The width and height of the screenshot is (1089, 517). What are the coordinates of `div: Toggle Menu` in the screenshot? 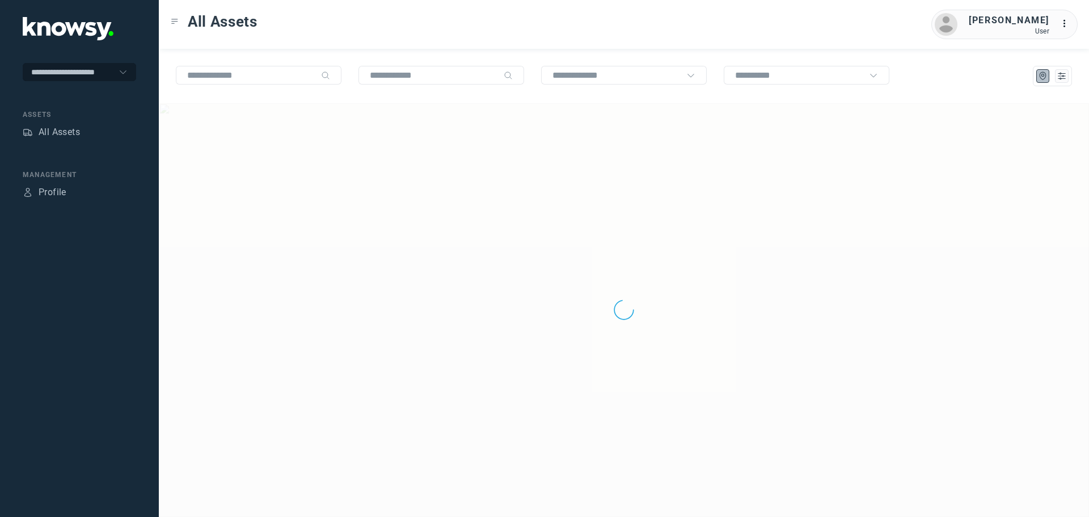 It's located at (175, 22).